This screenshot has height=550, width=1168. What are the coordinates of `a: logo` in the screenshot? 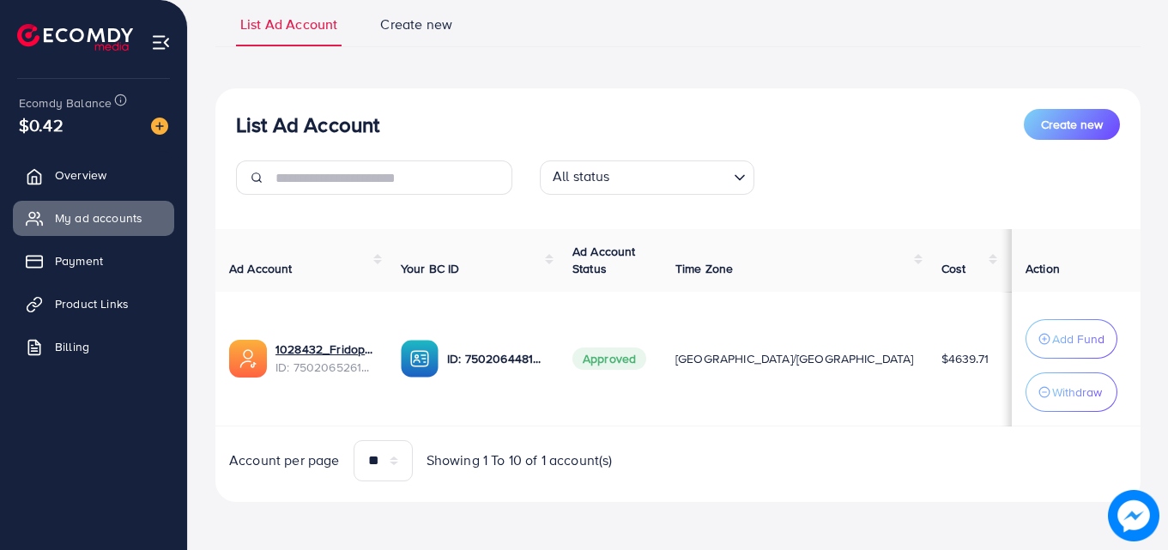 It's located at (75, 37).